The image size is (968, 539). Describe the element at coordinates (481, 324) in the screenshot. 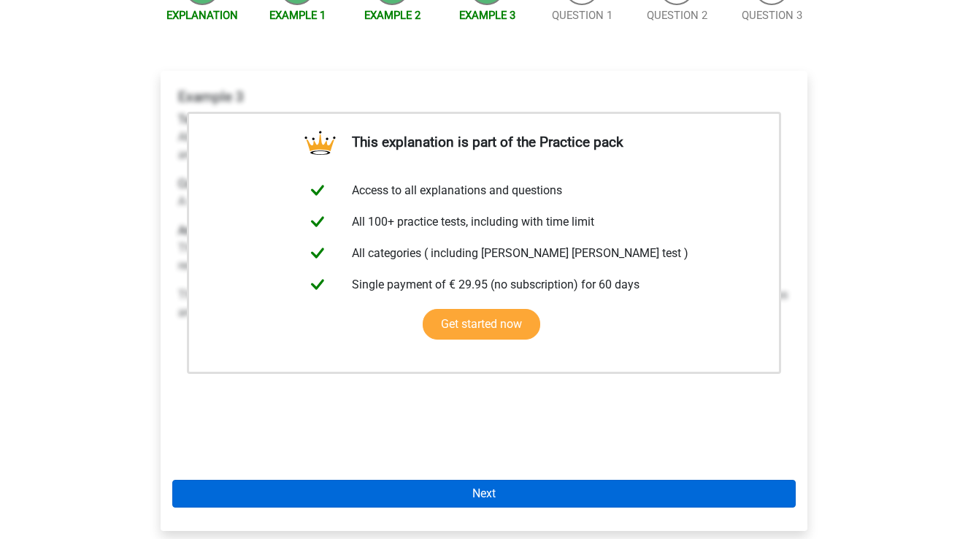

I see `a: Get started now` at that location.